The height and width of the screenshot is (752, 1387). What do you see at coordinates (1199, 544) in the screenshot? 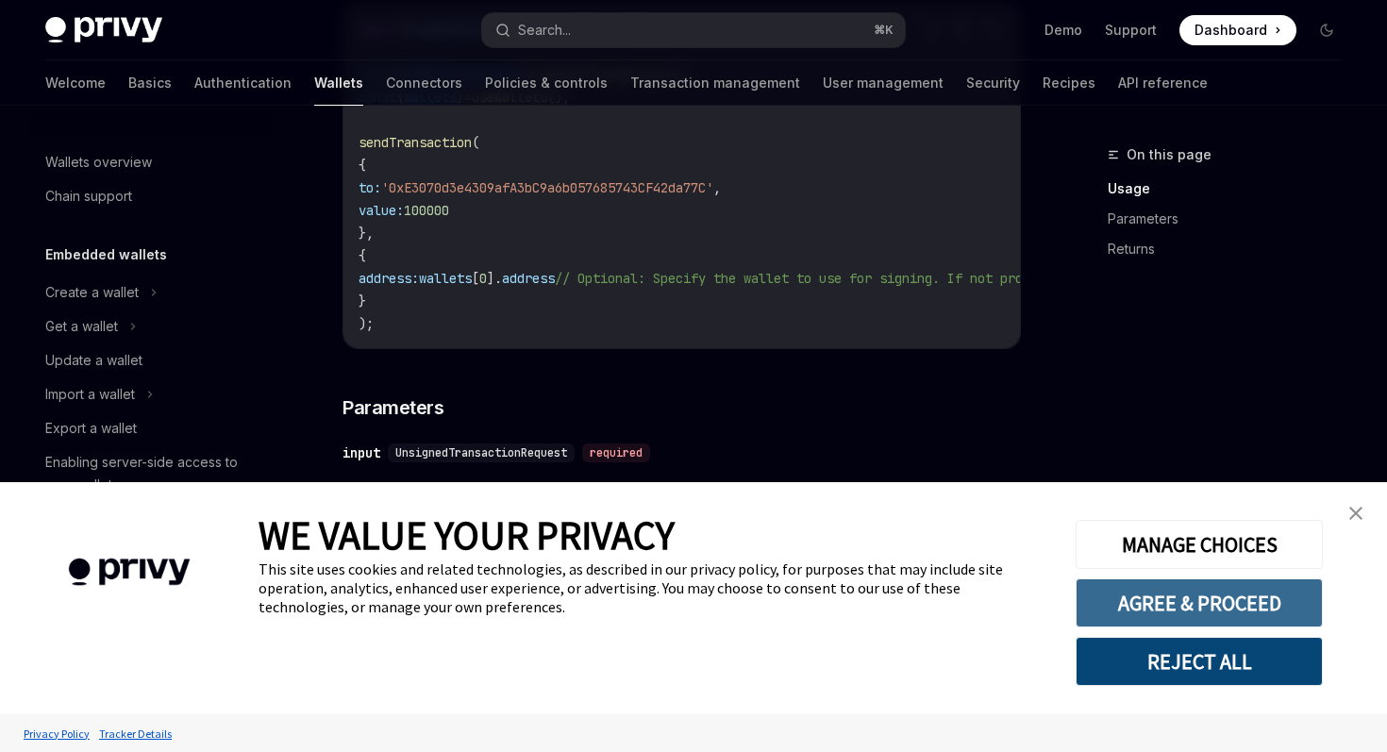
I see `button: MANAGE CHOICES` at bounding box center [1199, 544].